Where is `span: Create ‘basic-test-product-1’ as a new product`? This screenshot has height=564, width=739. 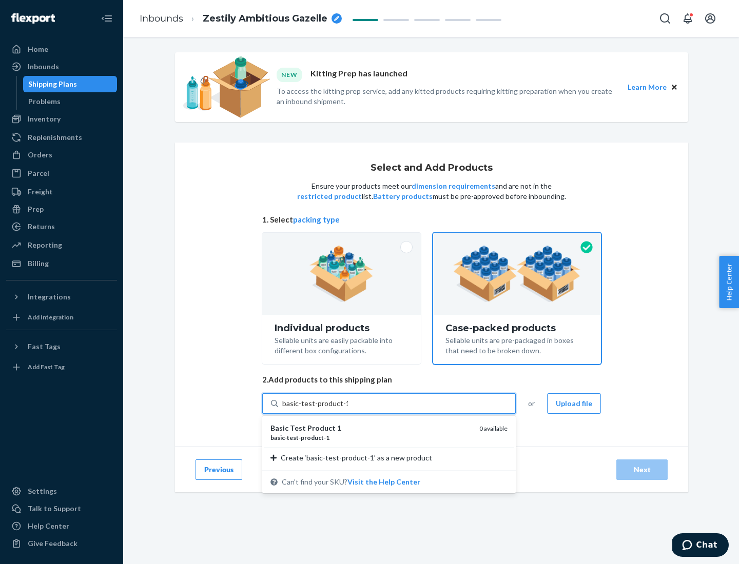 span: Create ‘basic-test-product-1’ as a new product is located at coordinates (356, 458).